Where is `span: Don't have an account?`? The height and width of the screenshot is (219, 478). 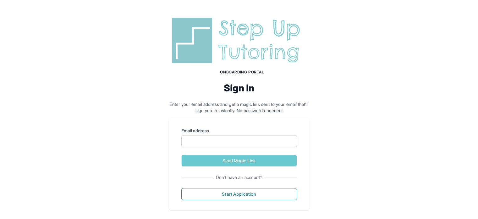 span: Don't have an account? is located at coordinates (239, 177).